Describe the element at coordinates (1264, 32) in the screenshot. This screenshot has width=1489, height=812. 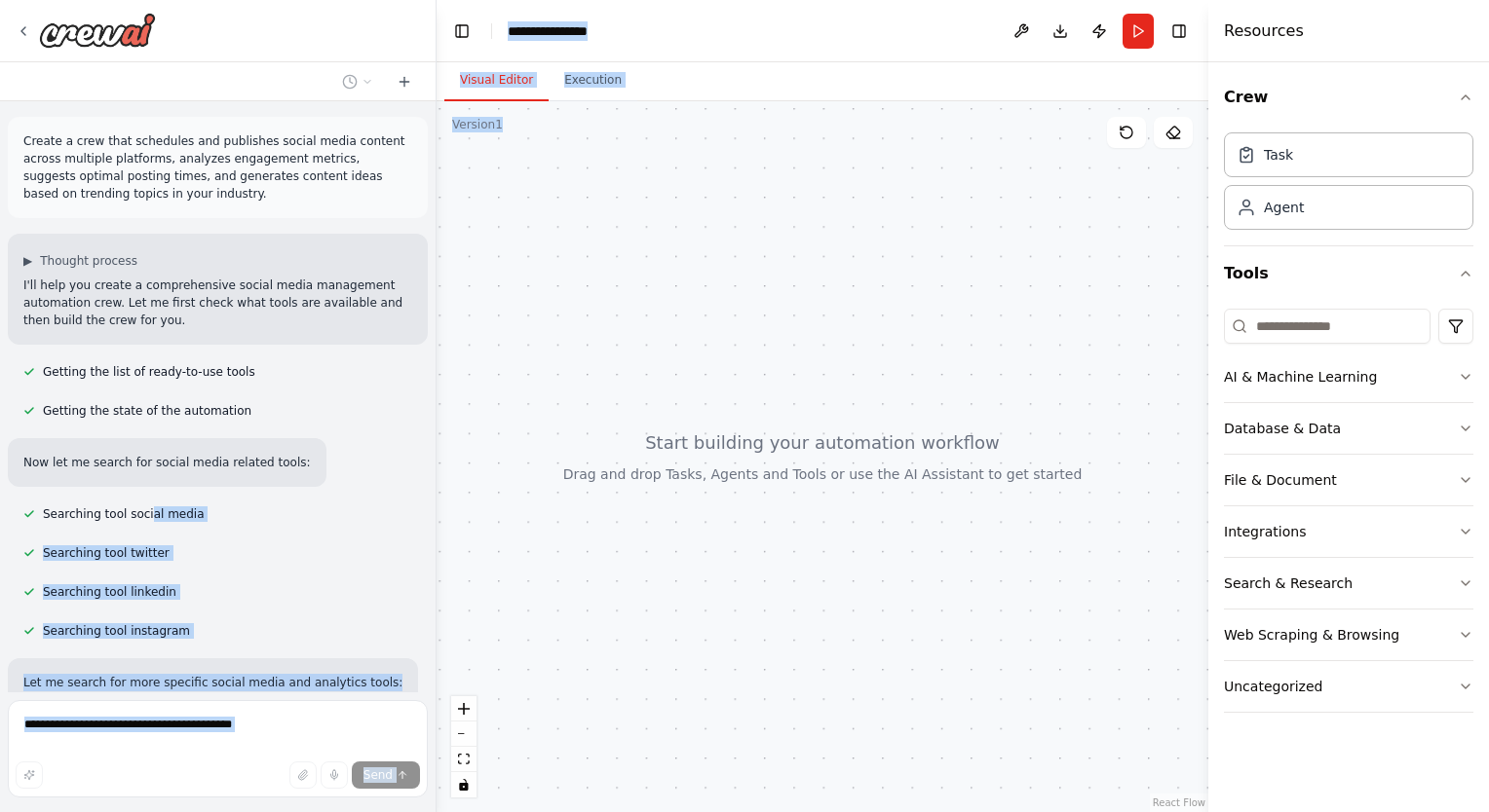
I see `h4: Resources` at that location.